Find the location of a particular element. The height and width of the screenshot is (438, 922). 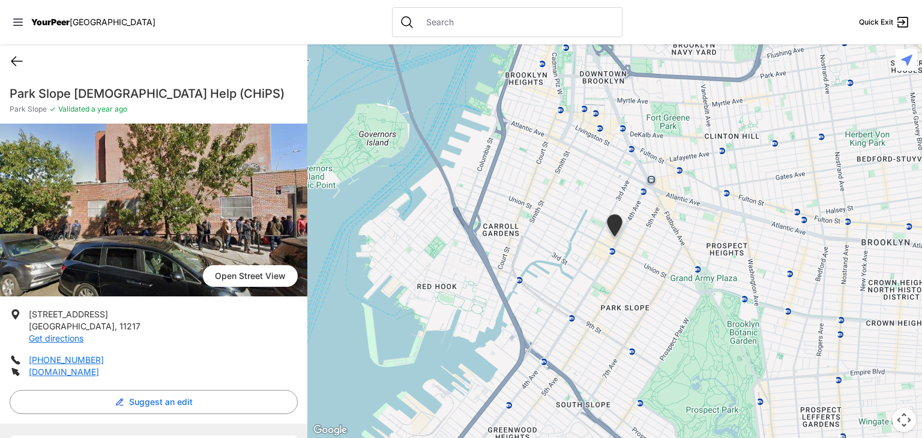

button: Map camera controls is located at coordinates (904, 420).